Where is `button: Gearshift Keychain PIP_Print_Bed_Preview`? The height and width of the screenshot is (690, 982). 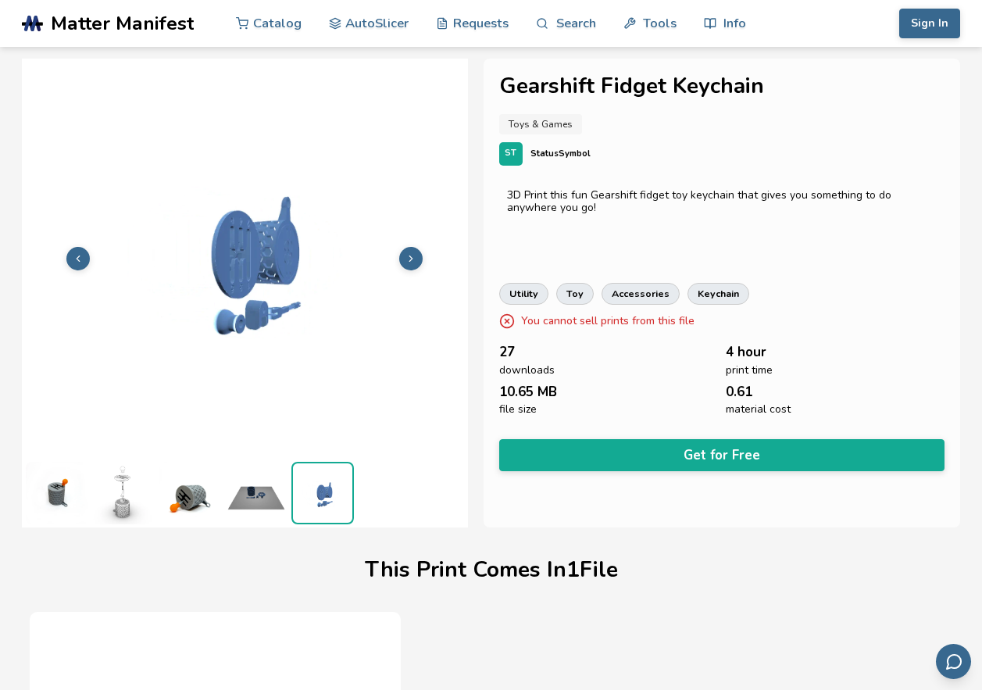 button: Gearshift Keychain PIP_Print_Bed_Preview is located at coordinates (256, 493).